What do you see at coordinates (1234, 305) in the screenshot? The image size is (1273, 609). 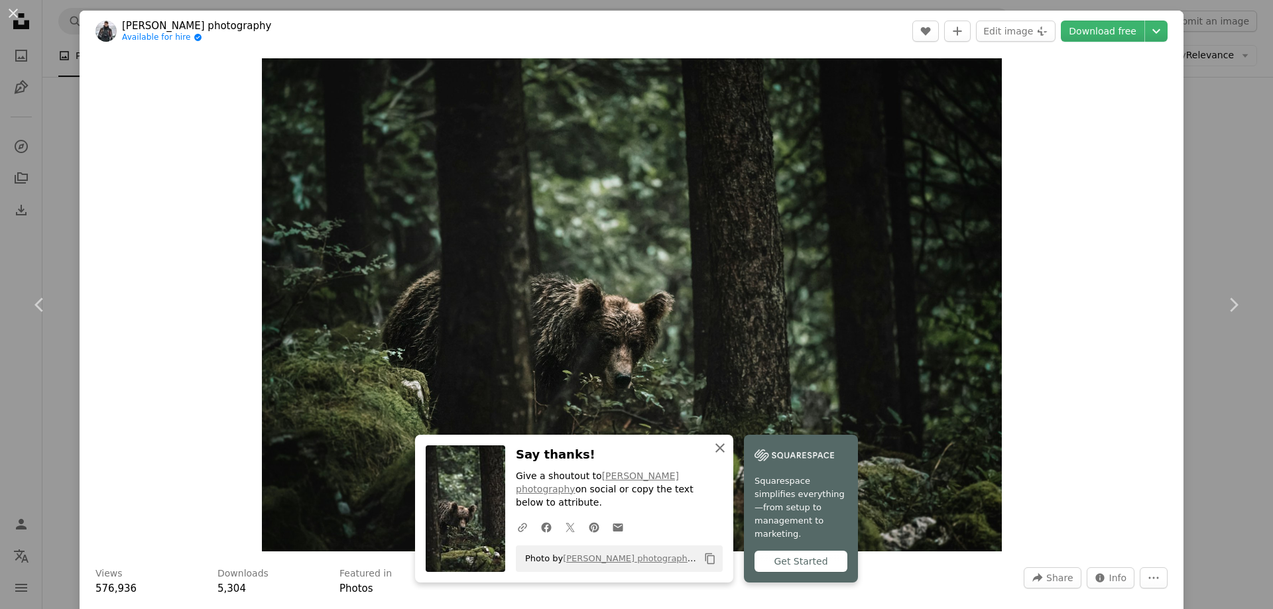 I see `a: Next` at bounding box center [1234, 305].